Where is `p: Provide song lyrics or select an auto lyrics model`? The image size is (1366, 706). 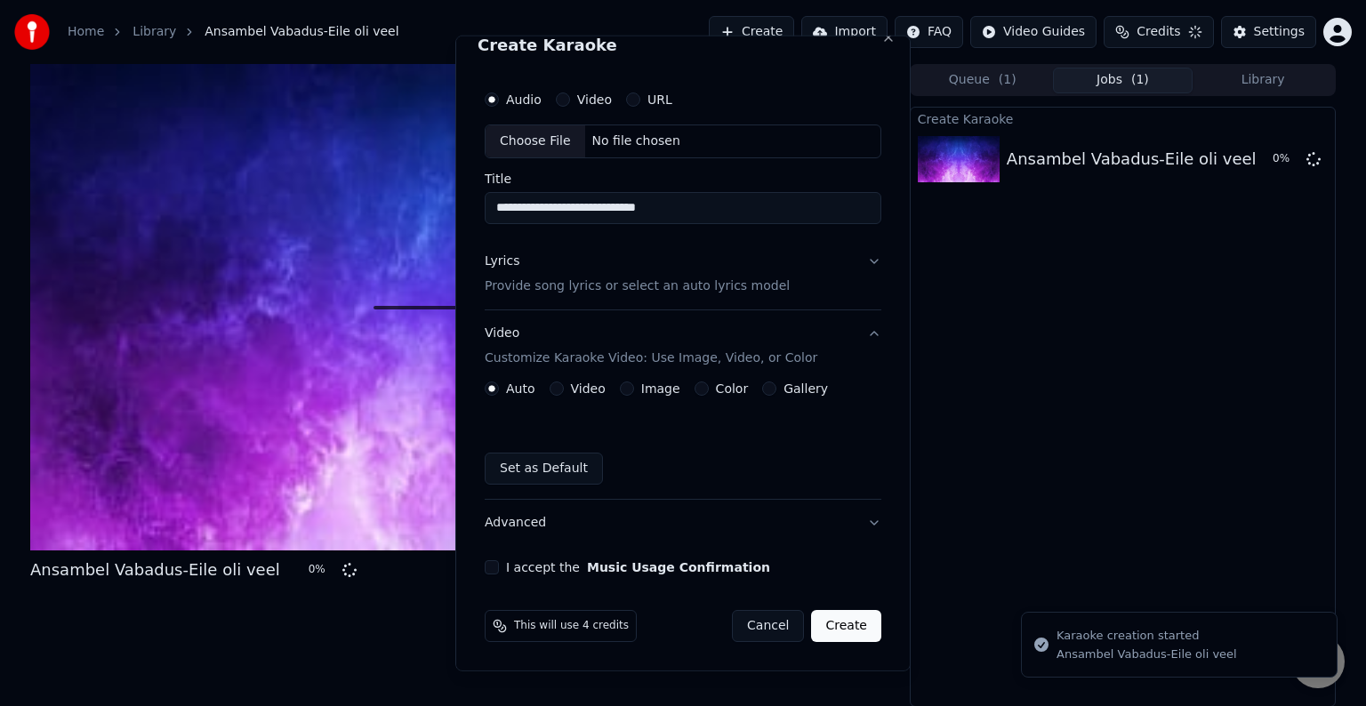
p: Provide song lyrics or select an auto lyrics model is located at coordinates (637, 286).